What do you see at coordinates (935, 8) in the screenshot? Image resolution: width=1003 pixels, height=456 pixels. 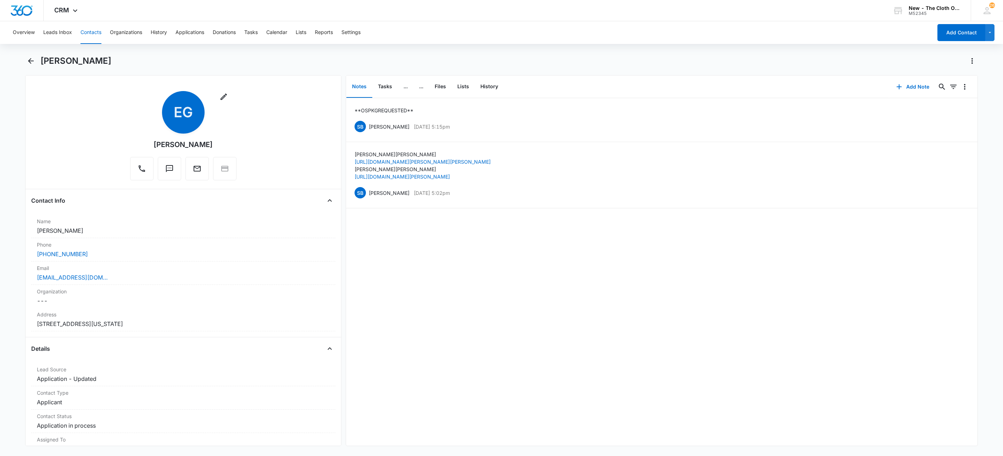 I see `div: account name` at bounding box center [935, 8].